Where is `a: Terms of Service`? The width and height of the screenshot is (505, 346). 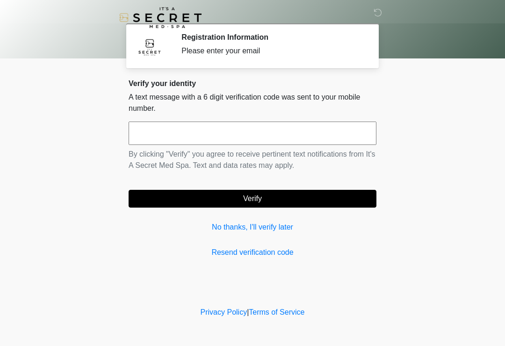 a: Terms of Service is located at coordinates (277, 312).